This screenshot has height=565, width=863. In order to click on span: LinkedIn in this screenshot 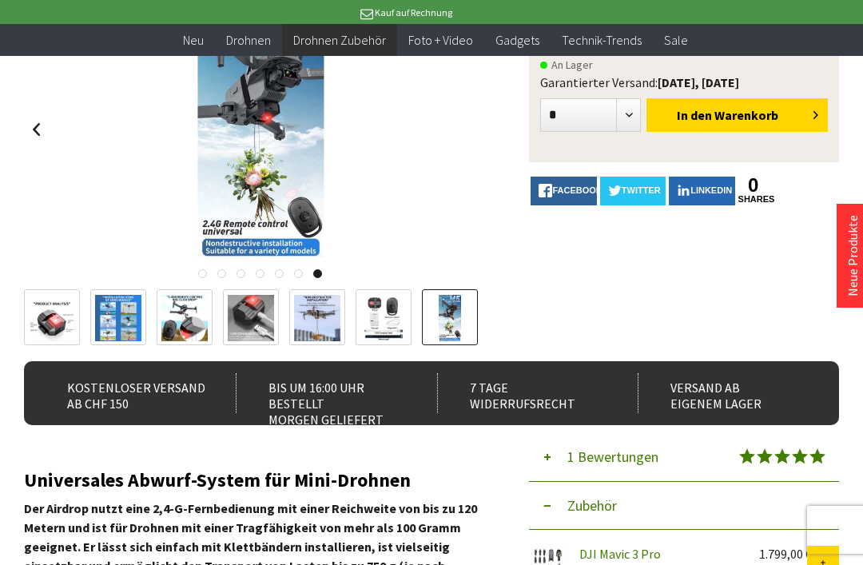, I will do `click(711, 190)`.